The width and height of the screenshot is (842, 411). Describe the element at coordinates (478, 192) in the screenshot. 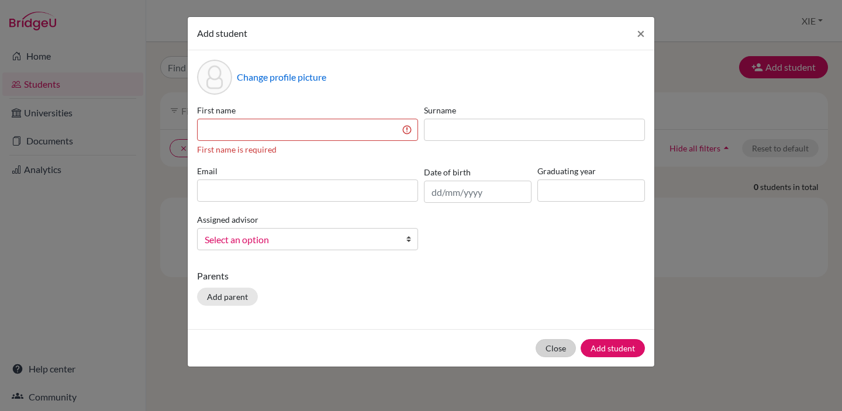

I see `input: dd/mm/yyyy` at that location.